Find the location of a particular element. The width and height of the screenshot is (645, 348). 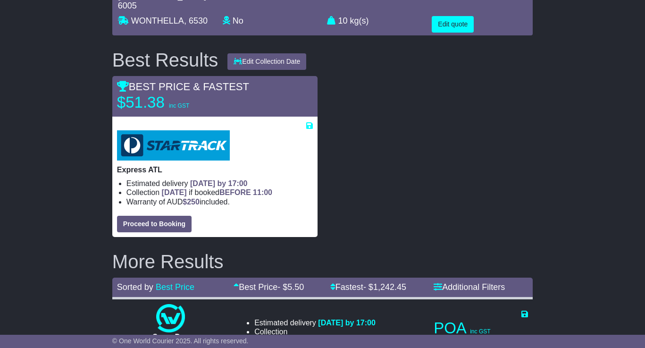

span: No is located at coordinates (238, 21).